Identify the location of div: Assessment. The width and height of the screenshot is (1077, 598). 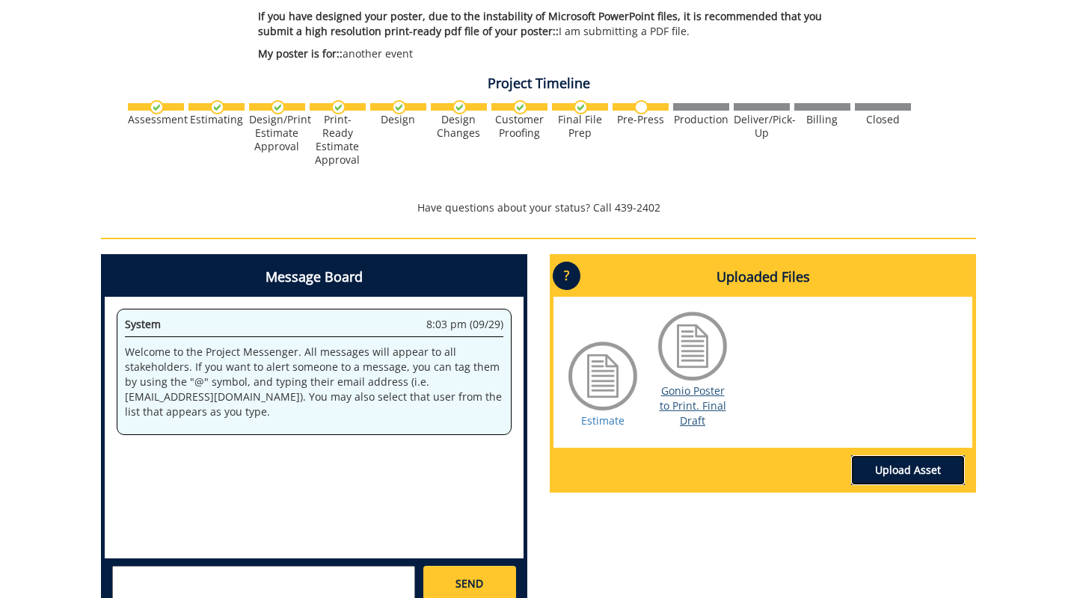
(156, 120).